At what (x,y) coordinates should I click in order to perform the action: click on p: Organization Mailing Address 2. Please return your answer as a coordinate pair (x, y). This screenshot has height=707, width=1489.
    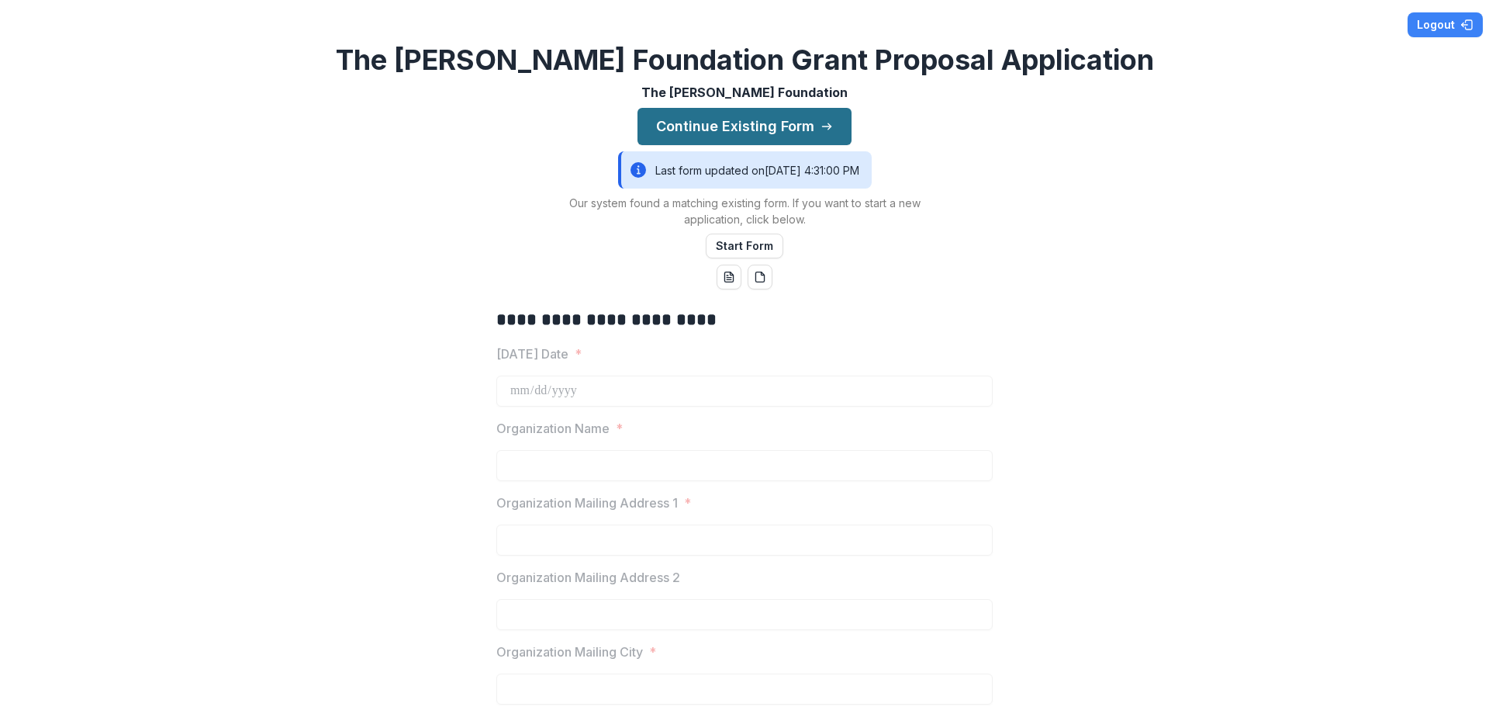
    Looking at the image, I should click on (588, 577).